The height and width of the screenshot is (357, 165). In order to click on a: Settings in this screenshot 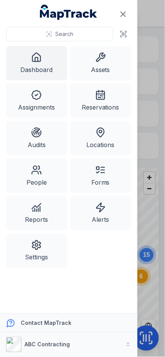, I will do `click(36, 251)`.